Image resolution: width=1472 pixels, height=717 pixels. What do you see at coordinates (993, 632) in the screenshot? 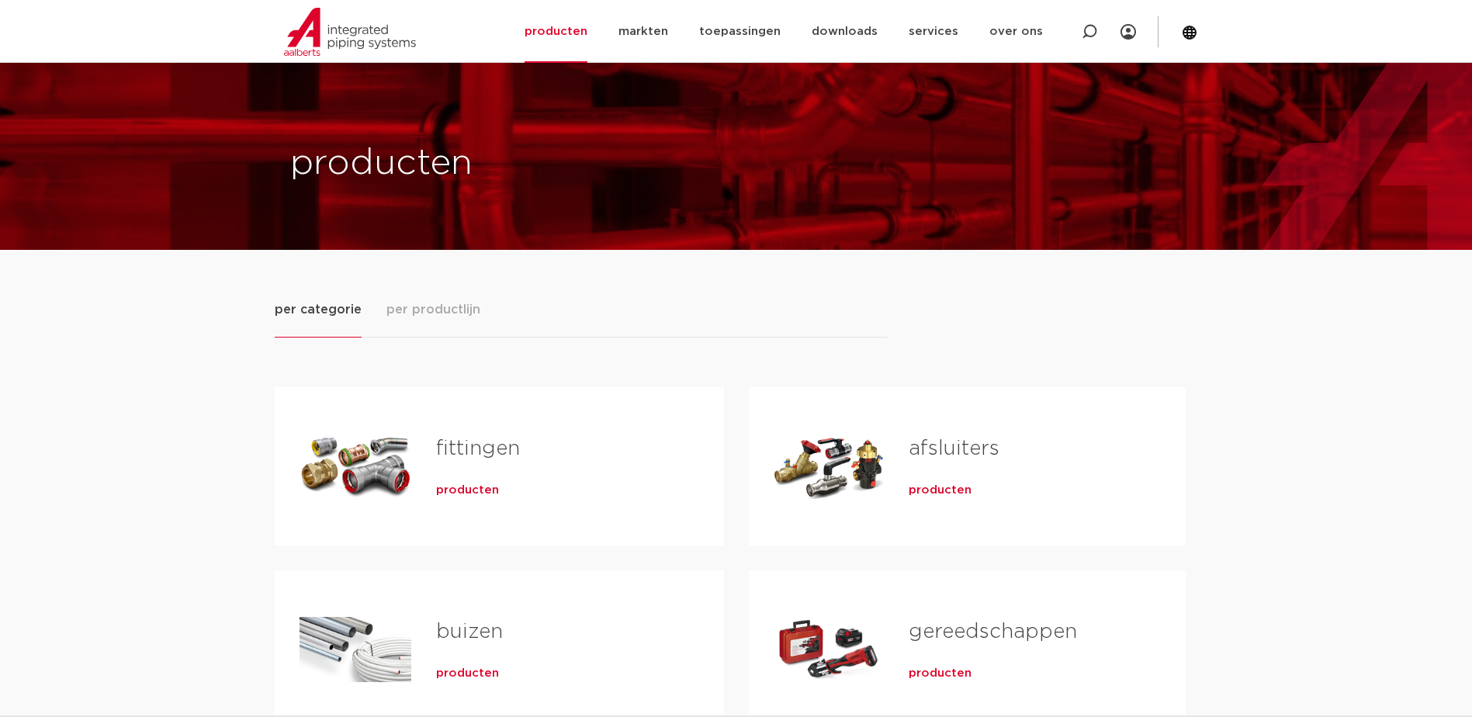
I see `a: gereedschappen` at bounding box center [993, 632].